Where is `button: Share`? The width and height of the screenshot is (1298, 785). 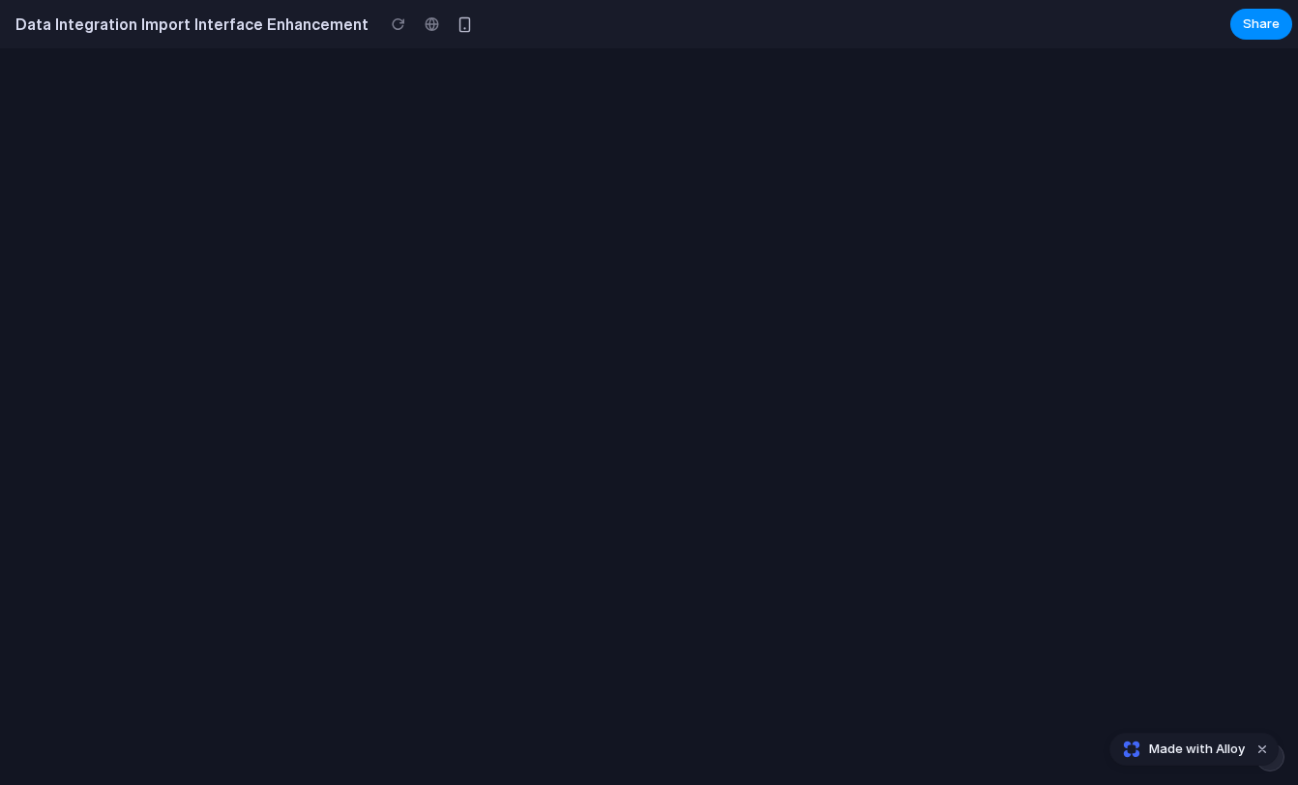 button: Share is located at coordinates (1261, 24).